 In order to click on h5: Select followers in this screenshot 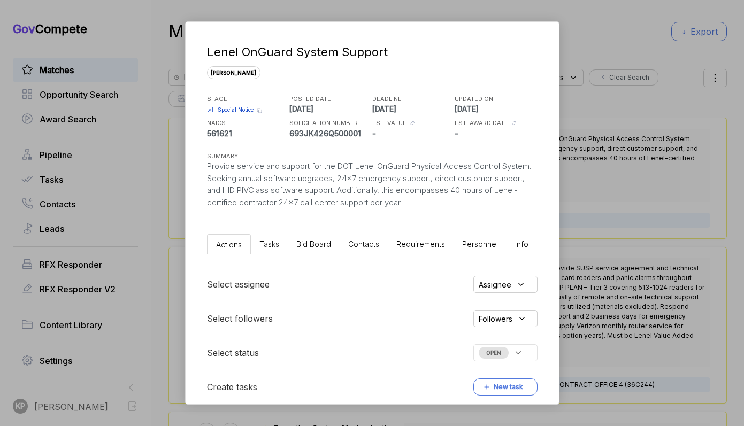, I will do `click(240, 319)`.